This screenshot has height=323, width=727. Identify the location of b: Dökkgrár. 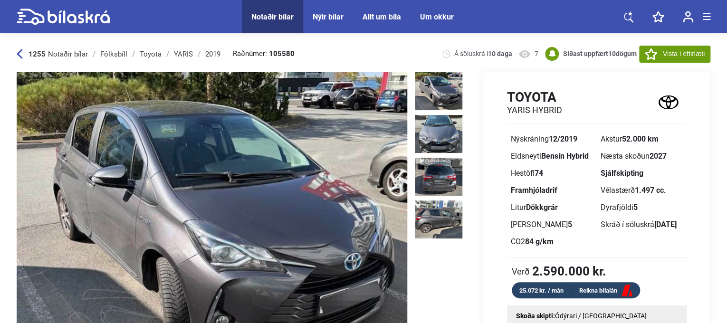
(542, 207).